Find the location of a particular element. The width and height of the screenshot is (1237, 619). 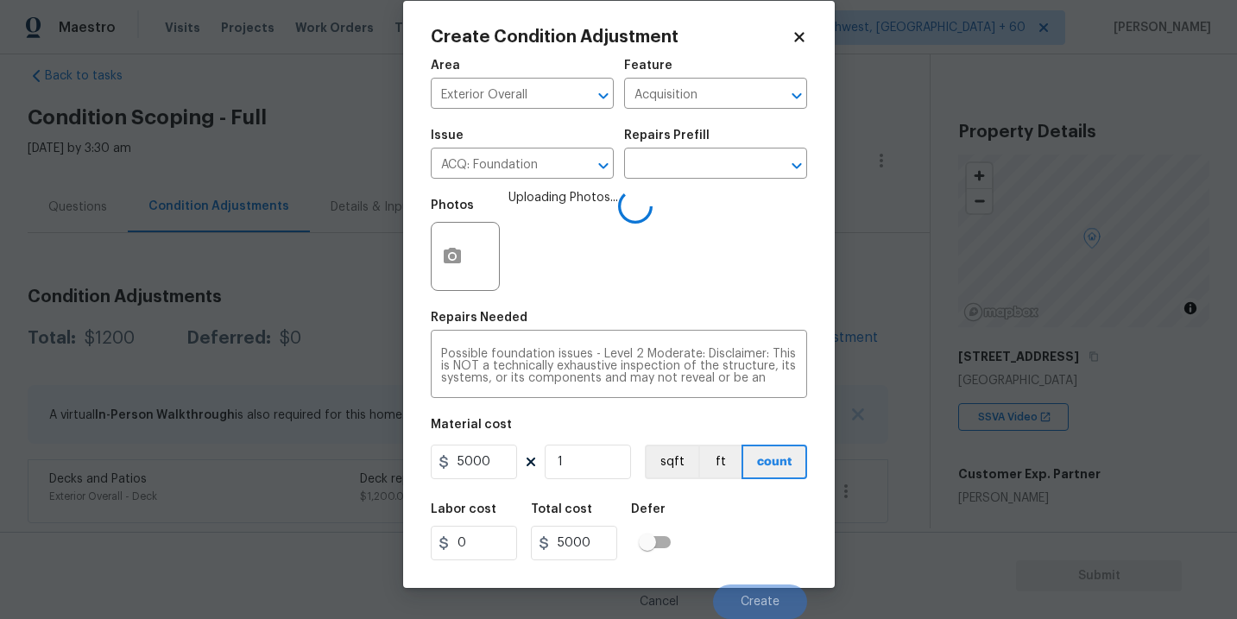

textarea: Possible foundation issues - Level 2 Moderate: Disclaimer: This is NOT a technically exhaustive i... is located at coordinates (619, 366).